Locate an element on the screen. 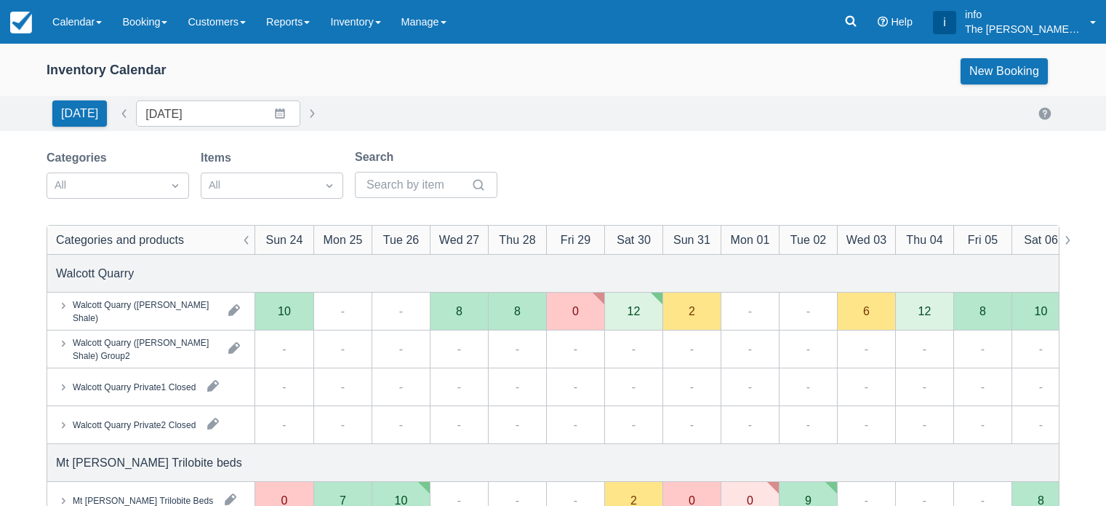 This screenshot has width=1106, height=506. div: Walcott Quarry Private2 Closed is located at coordinates (134, 424).